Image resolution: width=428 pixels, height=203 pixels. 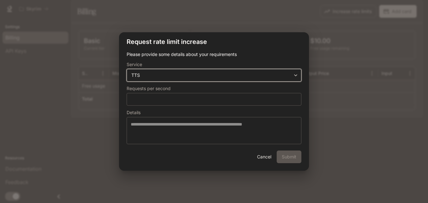 I want to click on p: Please provide some details about your requirements, so click(x=214, y=54).